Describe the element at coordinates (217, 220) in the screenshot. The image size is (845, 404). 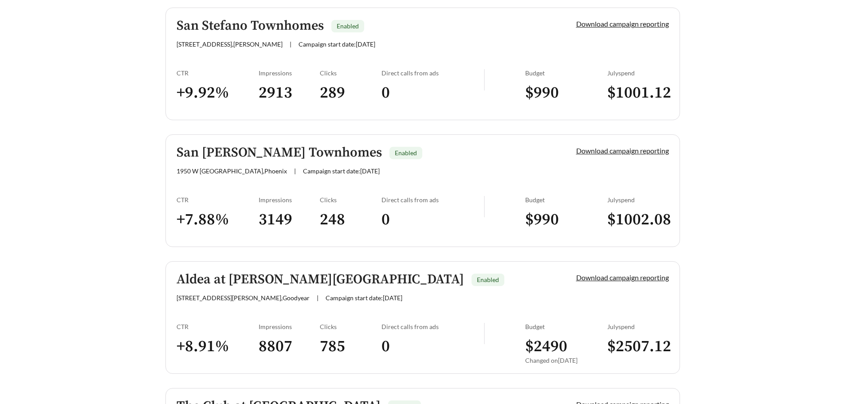
I see `h3: + 7.88 %` at that location.